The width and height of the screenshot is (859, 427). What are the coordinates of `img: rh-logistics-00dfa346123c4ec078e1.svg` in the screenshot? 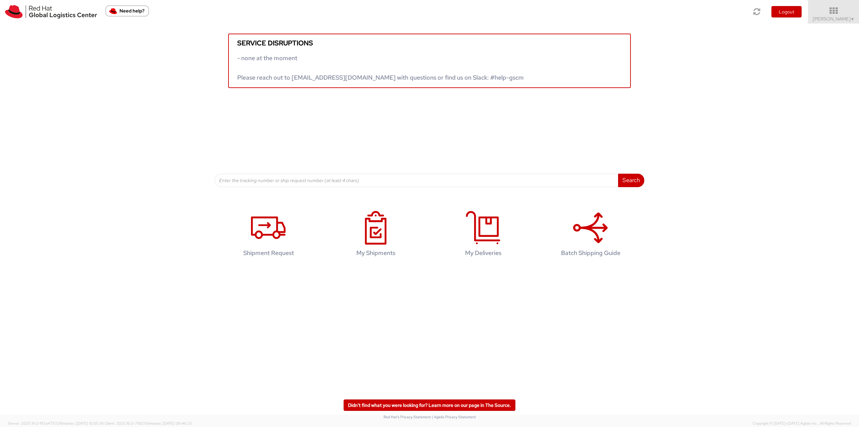 It's located at (51, 12).